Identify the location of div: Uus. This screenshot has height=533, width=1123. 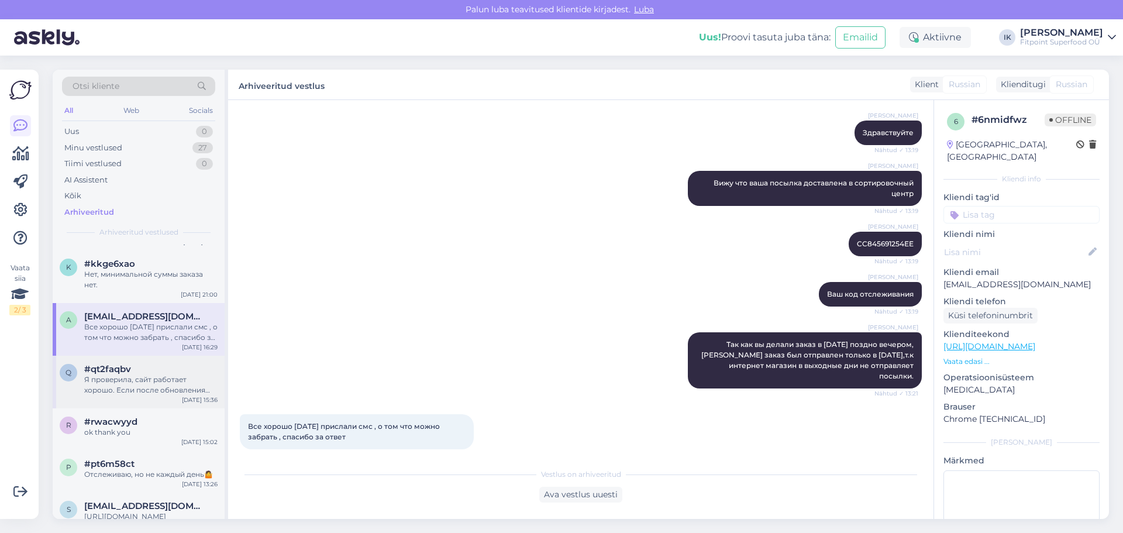
(71, 132).